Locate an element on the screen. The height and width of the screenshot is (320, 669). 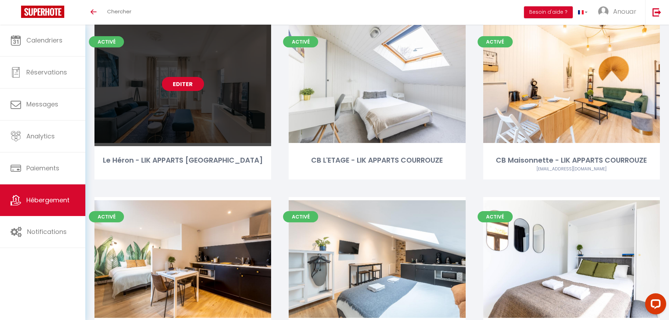
span: Anouar is located at coordinates (624, 11).